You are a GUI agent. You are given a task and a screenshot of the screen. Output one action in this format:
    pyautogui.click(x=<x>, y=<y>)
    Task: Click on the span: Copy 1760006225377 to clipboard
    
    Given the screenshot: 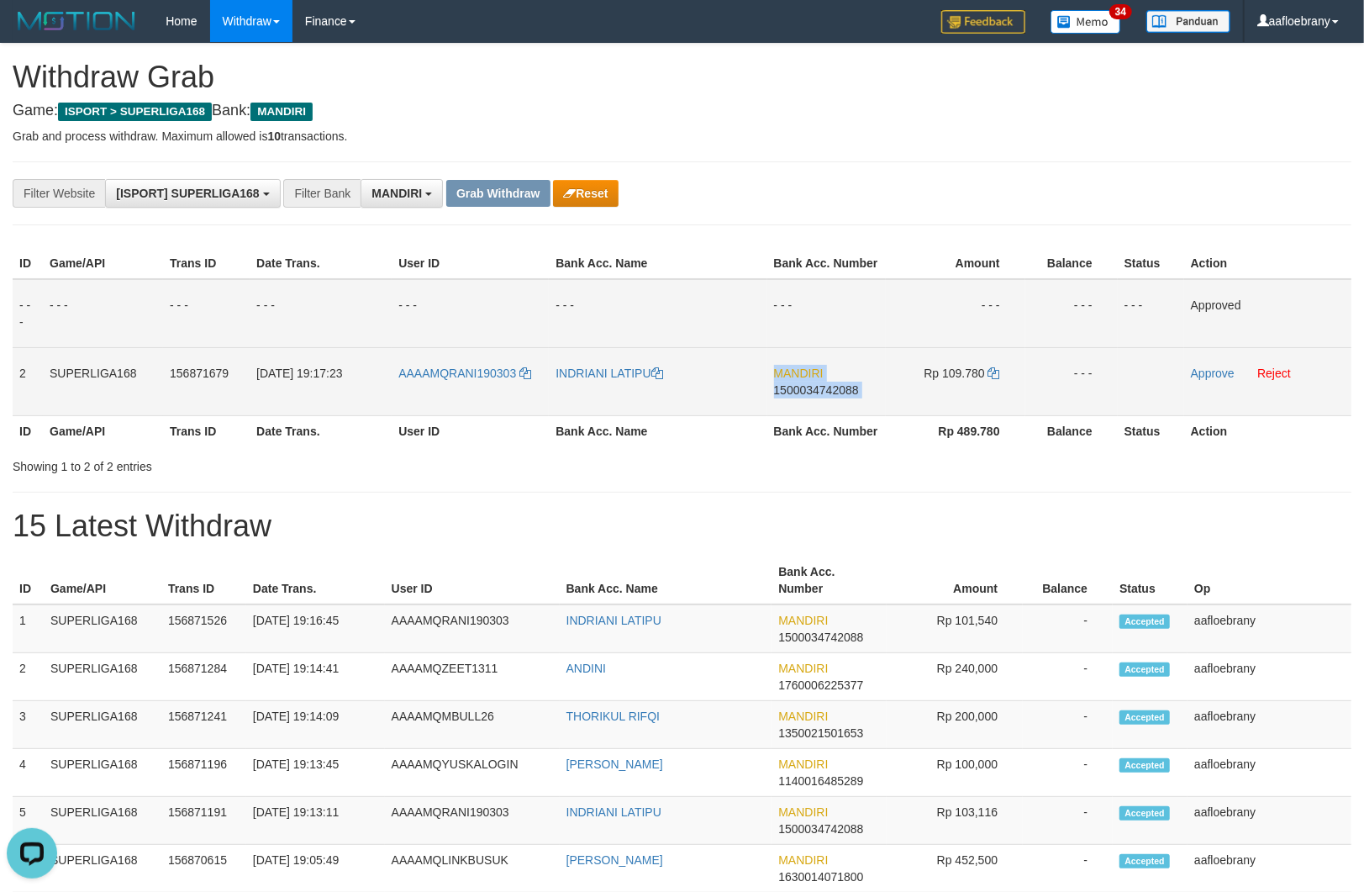 What is the action you would take?
    pyautogui.click(x=820, y=685)
    